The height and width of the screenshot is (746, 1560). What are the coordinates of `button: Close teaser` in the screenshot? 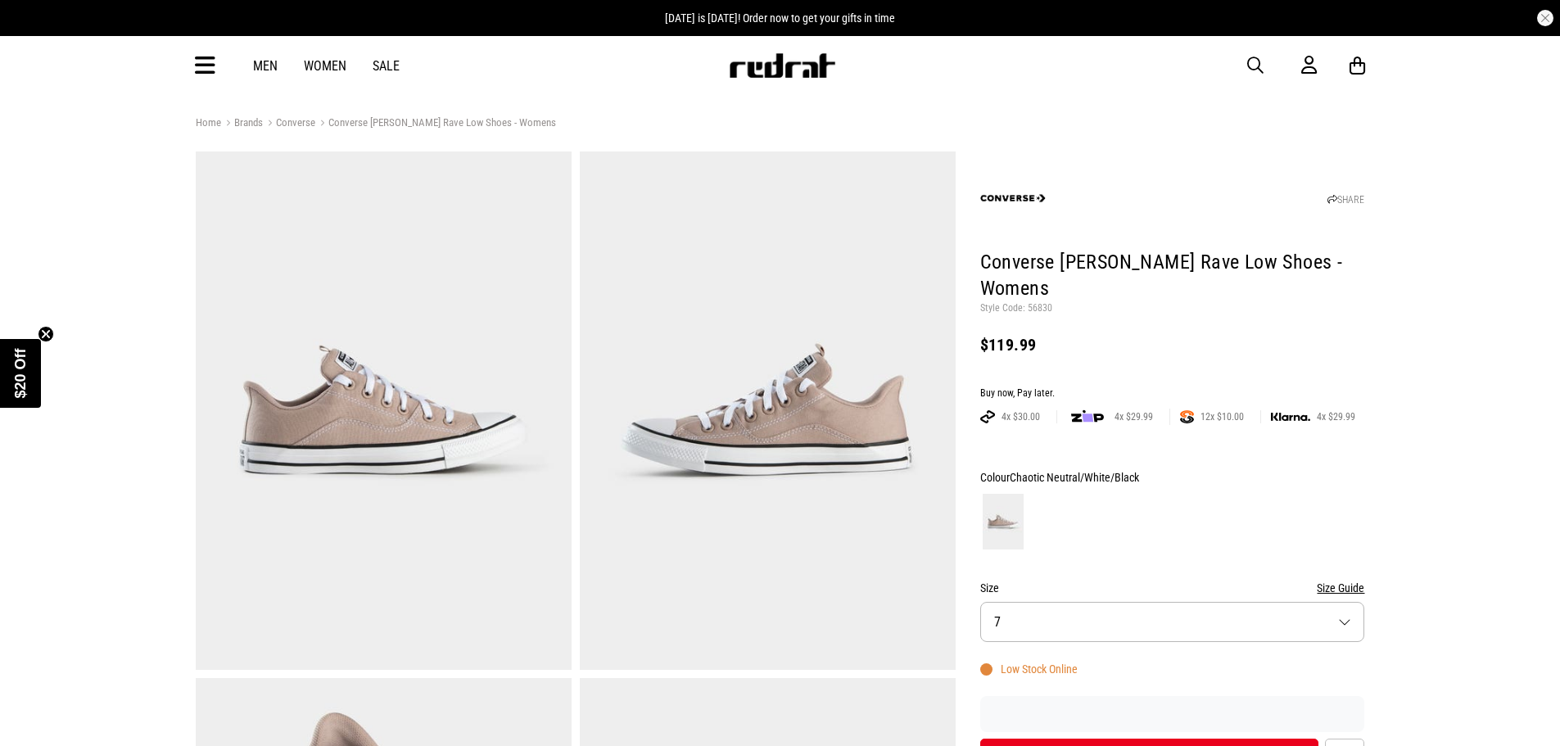 It's located at (46, 334).